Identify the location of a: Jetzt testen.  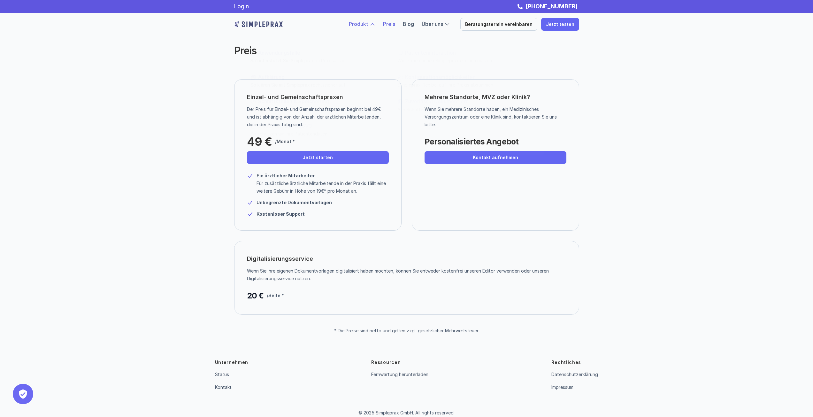
(560, 24).